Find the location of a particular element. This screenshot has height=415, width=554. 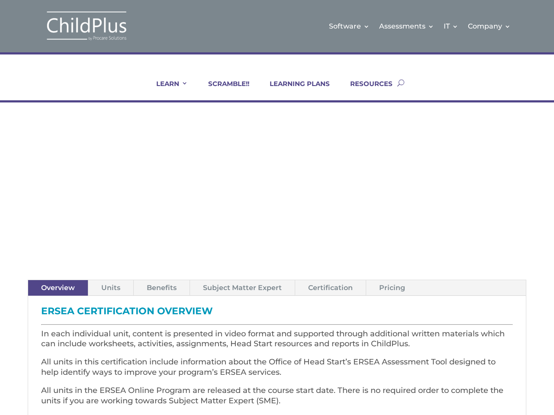

a: SCRAMBLE!! is located at coordinates (223, 90).